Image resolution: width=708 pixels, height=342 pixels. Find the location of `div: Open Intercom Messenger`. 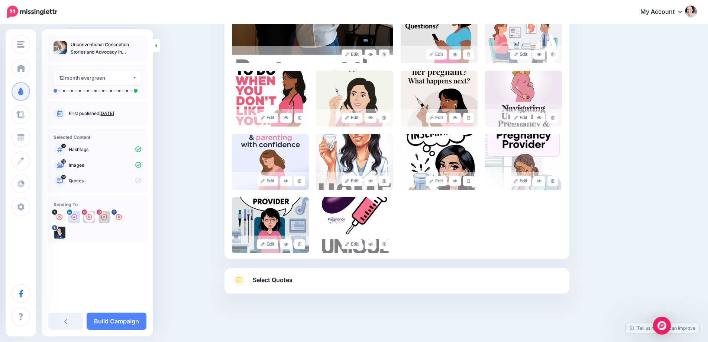

div: Open Intercom Messenger is located at coordinates (662, 325).